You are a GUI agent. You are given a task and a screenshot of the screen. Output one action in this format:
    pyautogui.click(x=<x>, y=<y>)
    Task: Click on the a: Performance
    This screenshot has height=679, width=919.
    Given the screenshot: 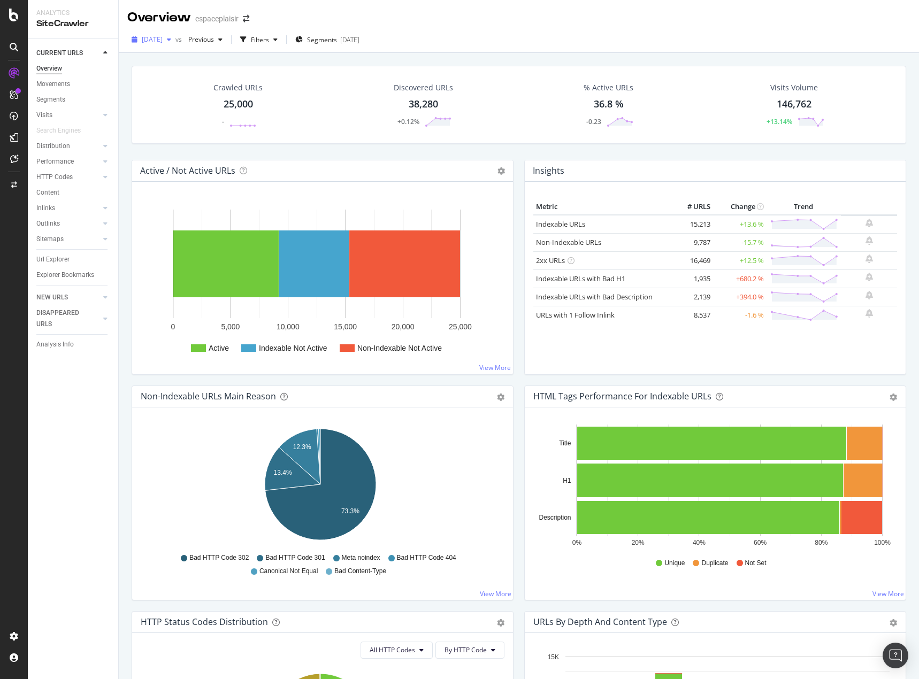 What is the action you would take?
    pyautogui.click(x=68, y=161)
    